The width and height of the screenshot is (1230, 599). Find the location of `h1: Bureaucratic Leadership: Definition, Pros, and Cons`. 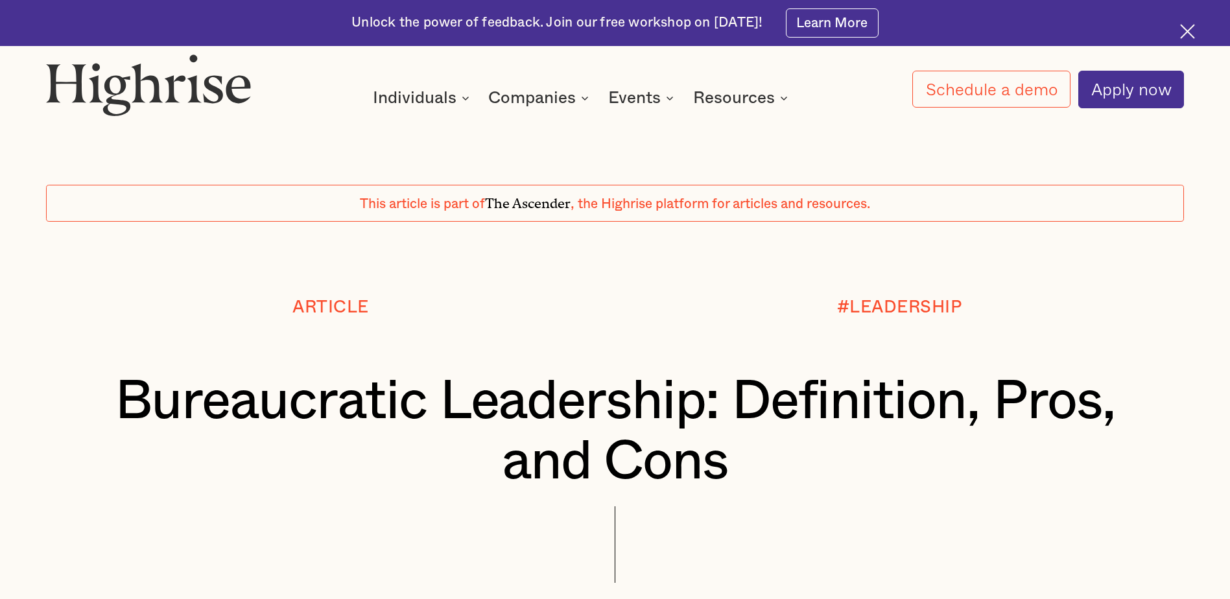

h1: Bureaucratic Leadership: Definition, Pros, and Cons is located at coordinates (615, 432).